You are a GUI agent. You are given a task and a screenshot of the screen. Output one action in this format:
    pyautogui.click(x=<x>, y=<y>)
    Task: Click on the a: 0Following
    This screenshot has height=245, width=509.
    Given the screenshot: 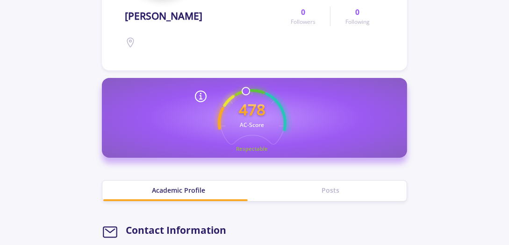 What is the action you would take?
    pyautogui.click(x=357, y=16)
    